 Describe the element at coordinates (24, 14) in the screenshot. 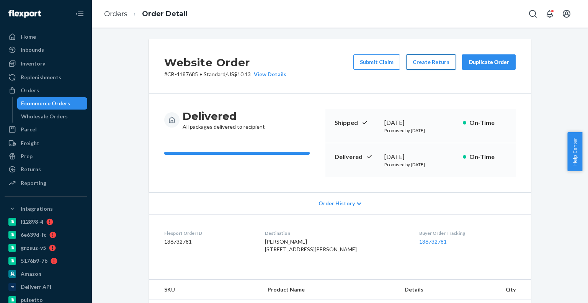

I see `img: Flexport logo` at that location.